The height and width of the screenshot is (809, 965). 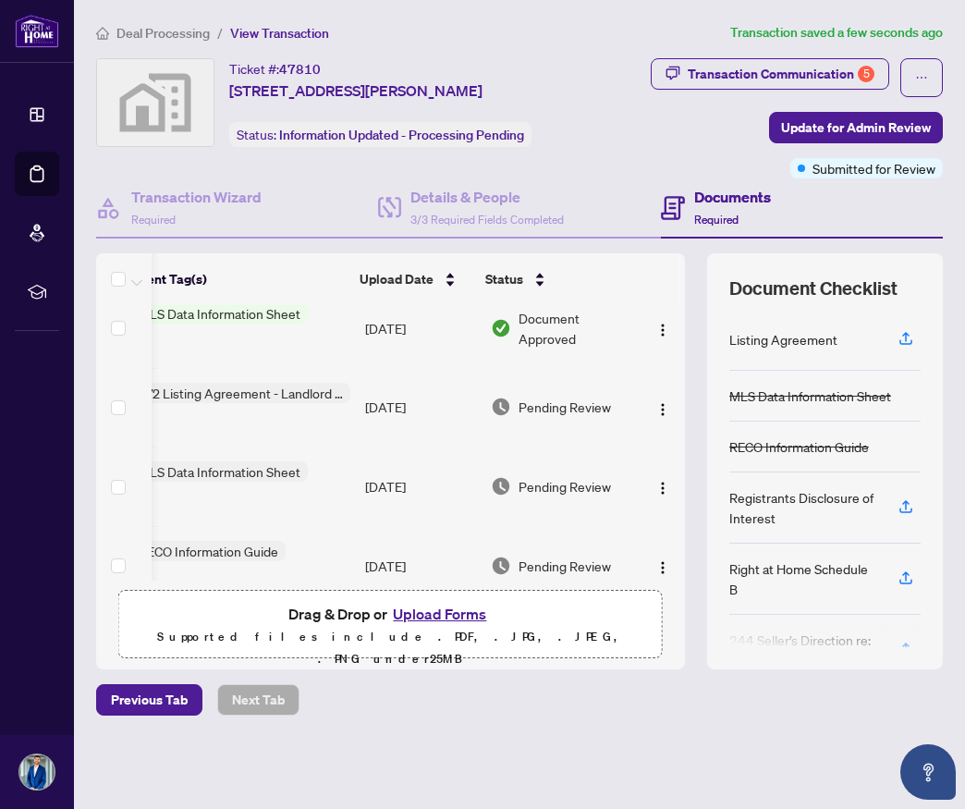 I want to click on span: Update for Admin Review, so click(x=856, y=128).